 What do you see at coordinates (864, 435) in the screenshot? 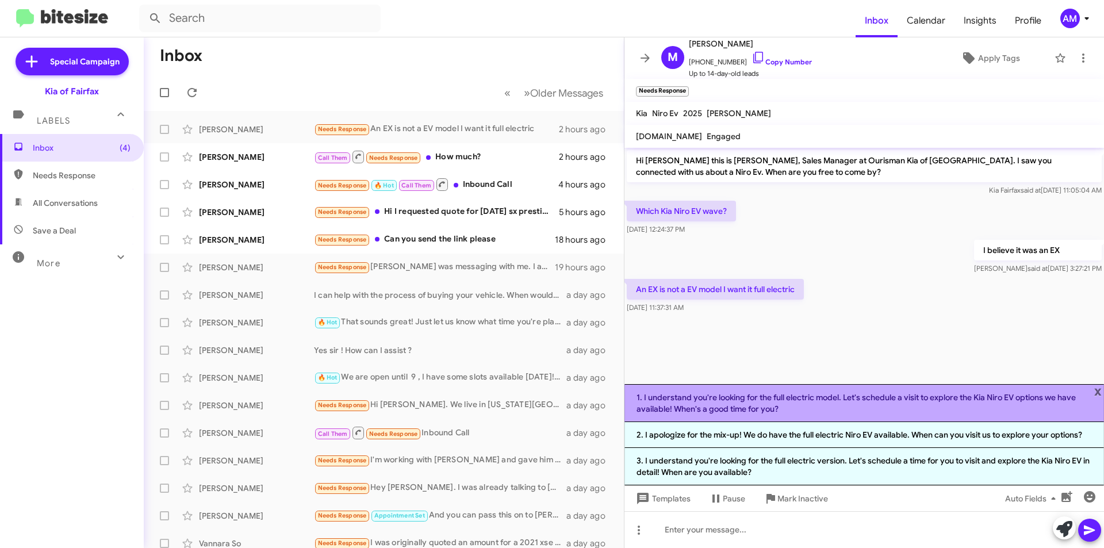
I see `li: 2. I apologize for the mix-up! We do have the full electric Niro EV available. When can you visit...` at bounding box center [864, 435].